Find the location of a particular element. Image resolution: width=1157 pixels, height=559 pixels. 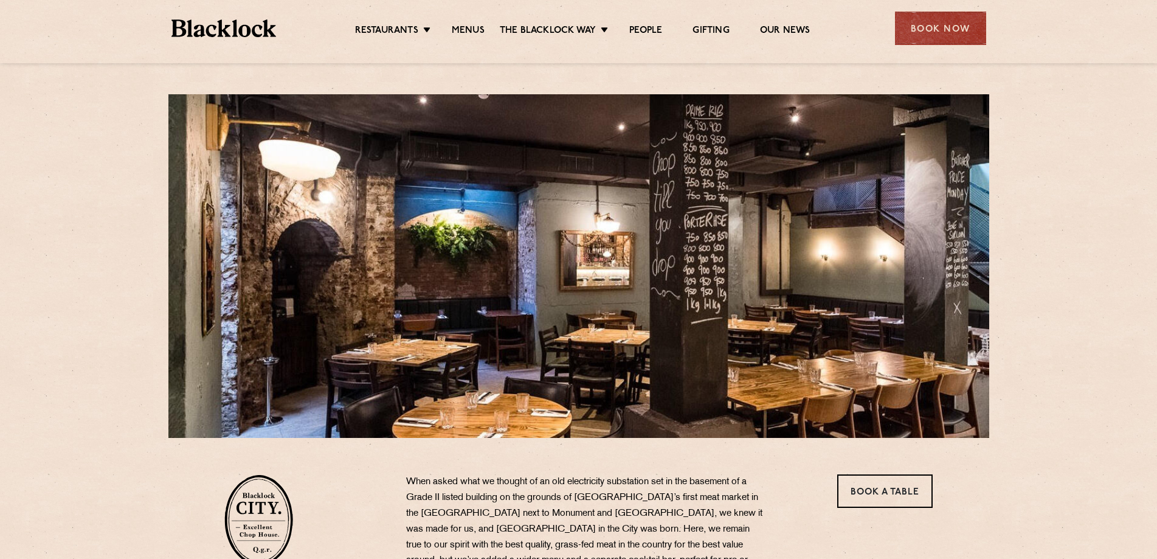

a: Menus is located at coordinates (468, 32).